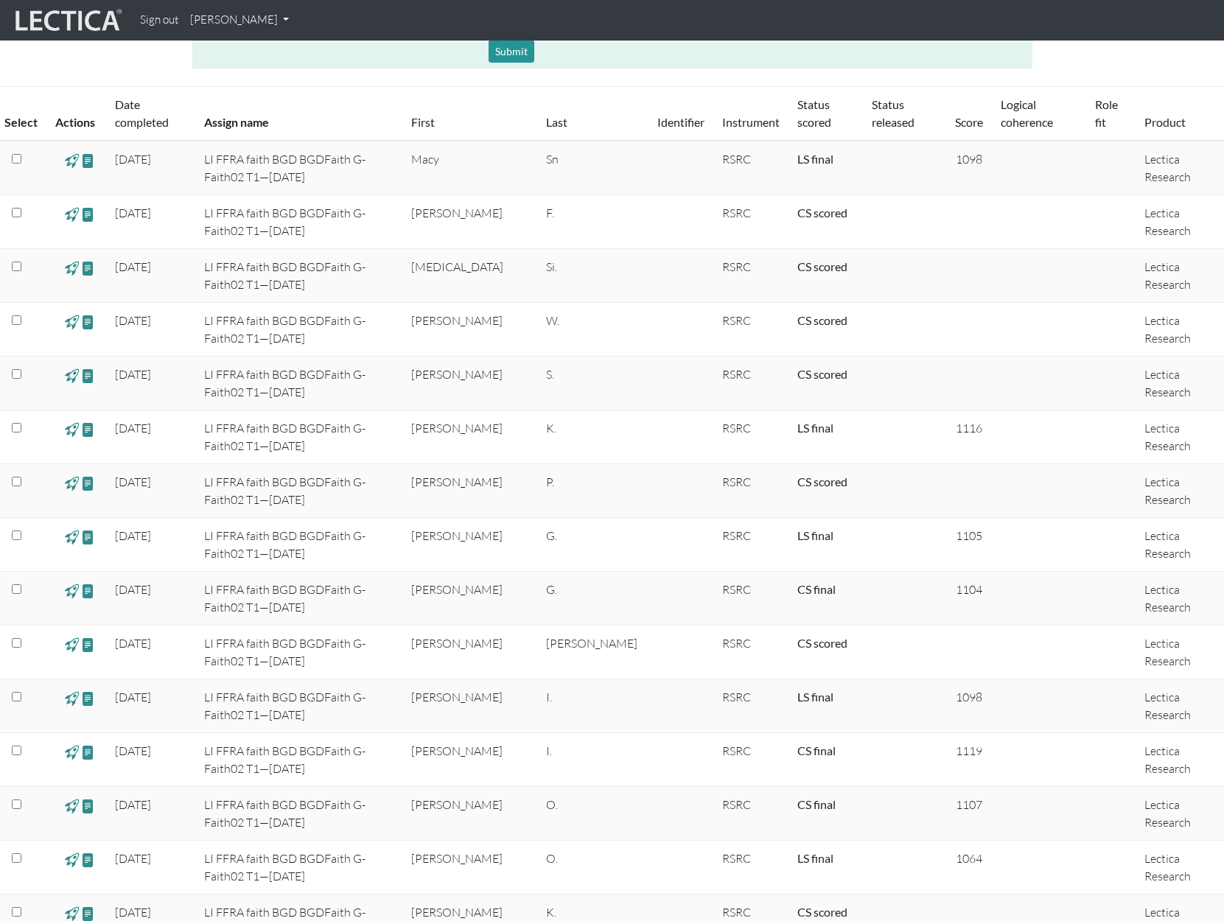 This screenshot has width=1224, height=921. Describe the element at coordinates (969, 122) in the screenshot. I see `a: Score` at that location.